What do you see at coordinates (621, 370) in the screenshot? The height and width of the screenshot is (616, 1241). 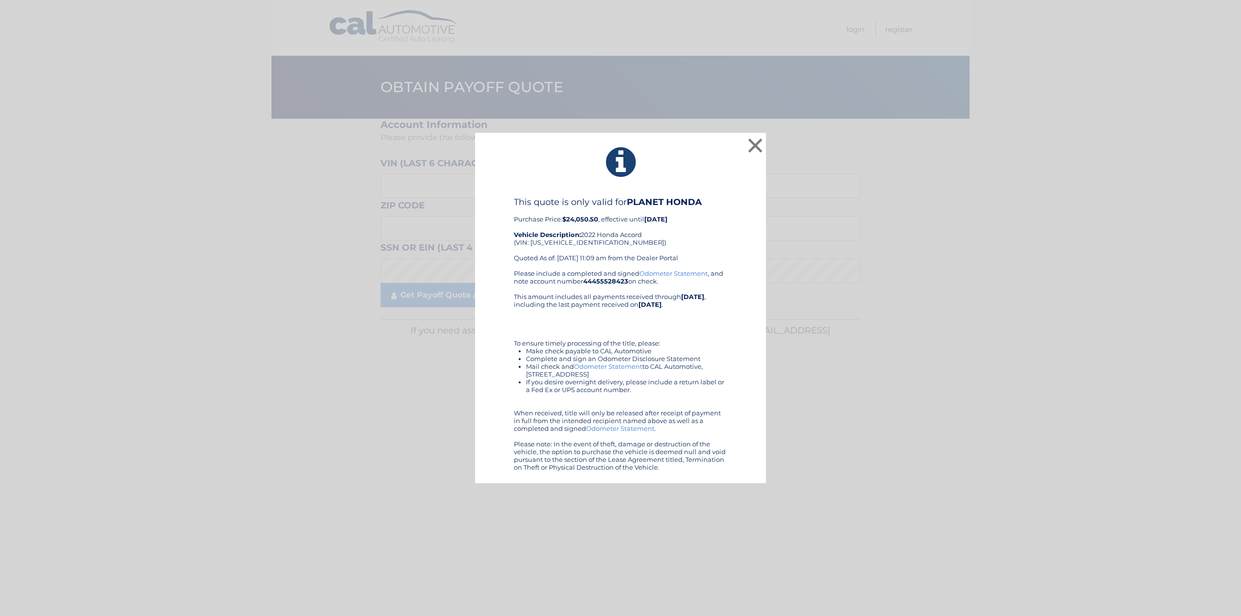 I see `div: Please include a completed and signed , and note account number on check. This amount includes al...` at bounding box center [621, 370].